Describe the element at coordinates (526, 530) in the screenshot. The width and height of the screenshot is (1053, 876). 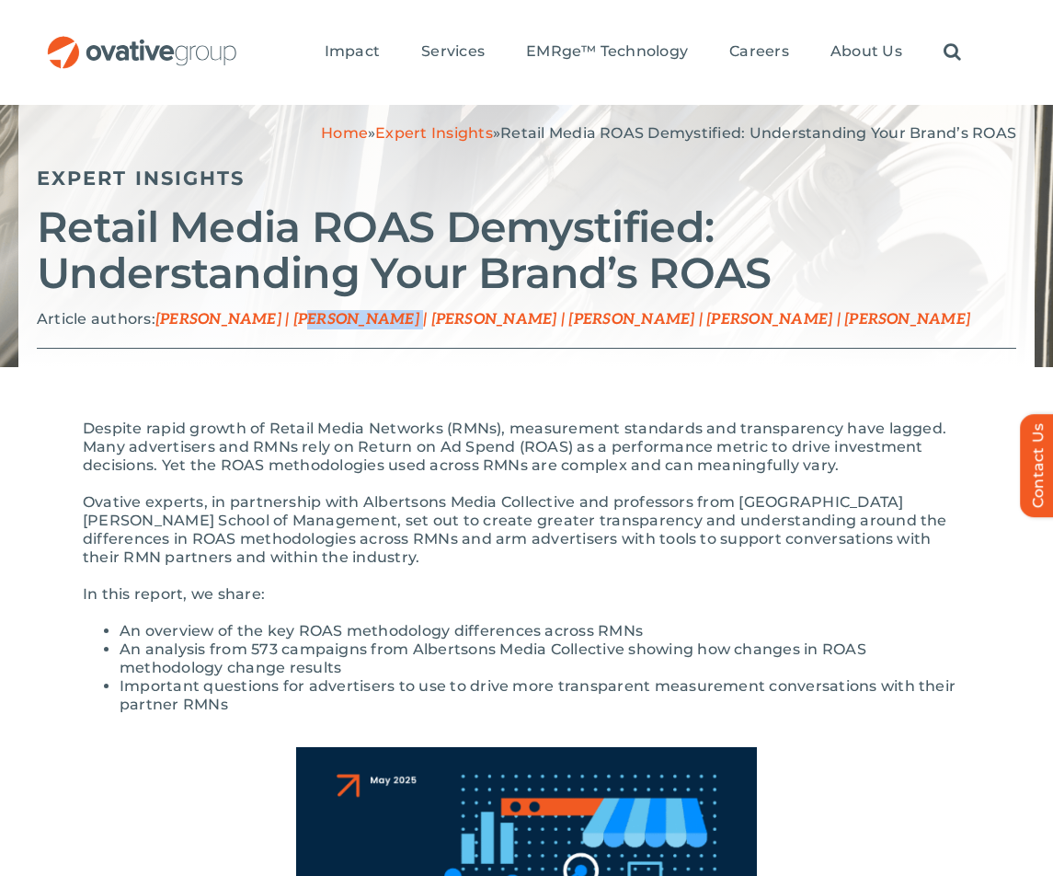
I see `p: Ovative experts, in partnership with Albertsons Media Collective and professors from [GEOGRAPHIC_...` at that location.